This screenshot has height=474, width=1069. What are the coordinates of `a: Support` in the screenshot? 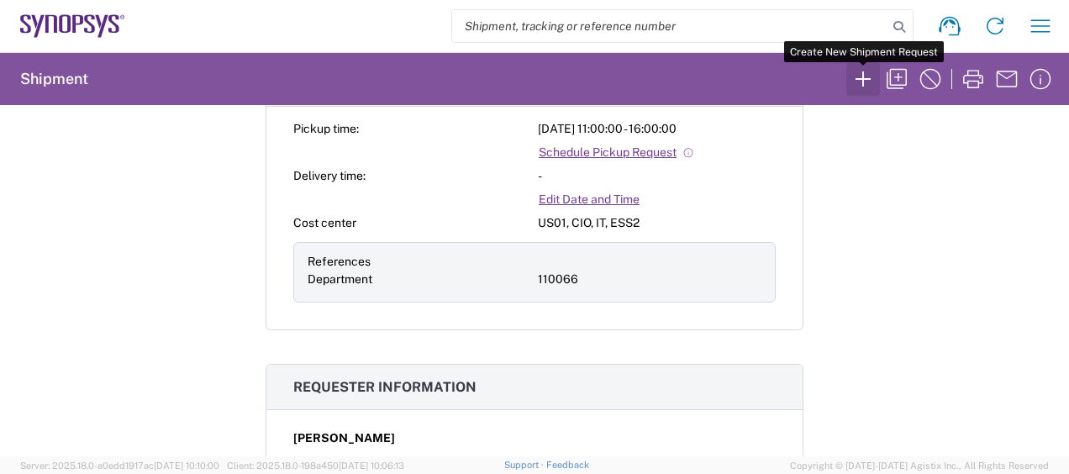 It's located at (525, 465).